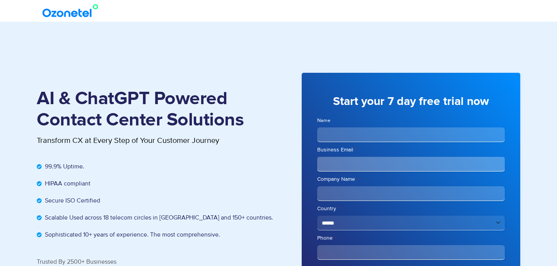 The width and height of the screenshot is (557, 266). What do you see at coordinates (67, 183) in the screenshot?
I see `span: HIPAA compliant` at bounding box center [67, 183].